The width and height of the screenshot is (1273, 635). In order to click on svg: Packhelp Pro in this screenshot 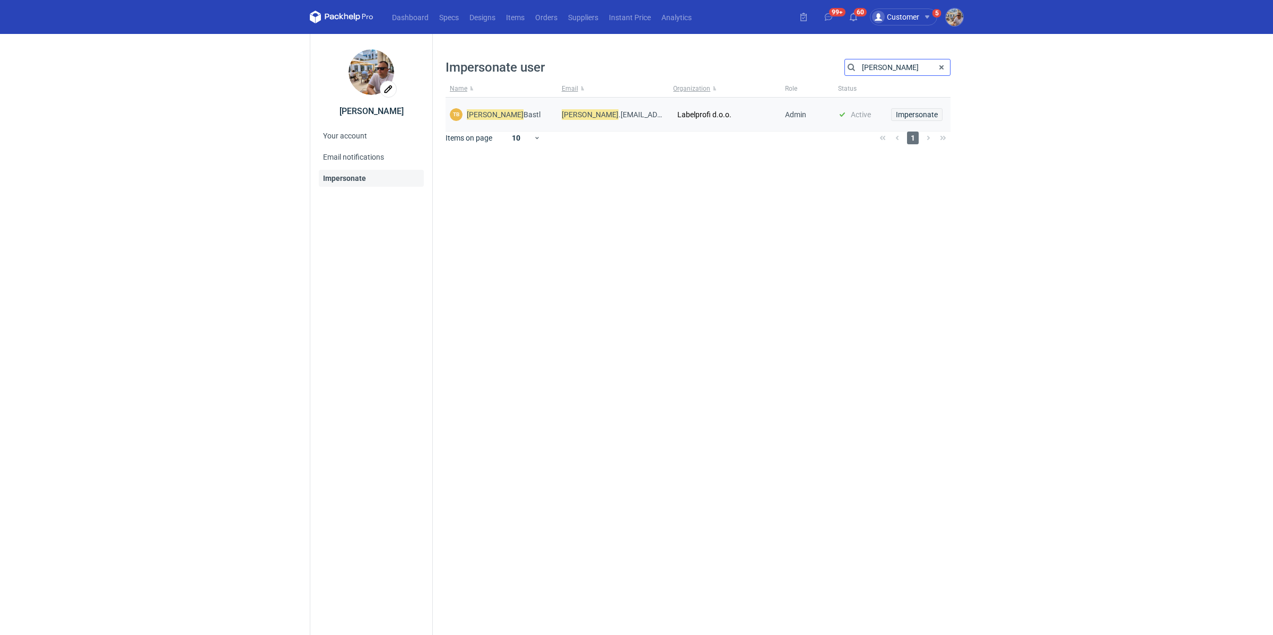, I will do `click(341, 17)`.